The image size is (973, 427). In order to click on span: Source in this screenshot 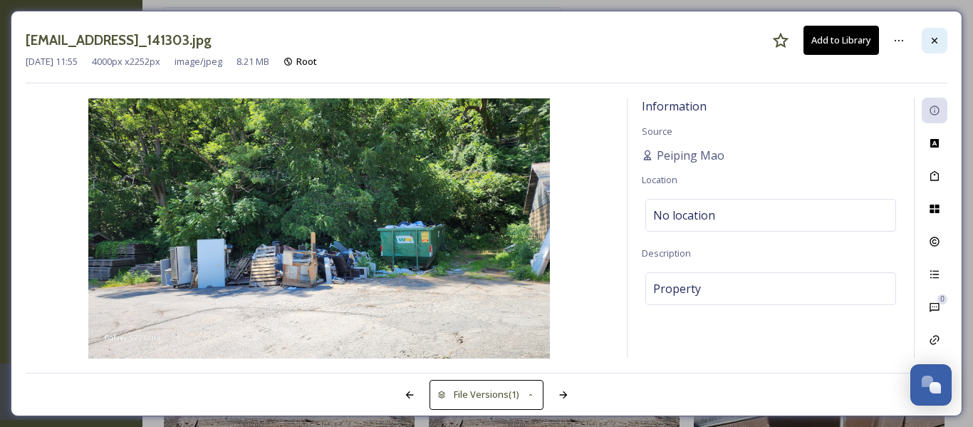, I will do `click(657, 131)`.